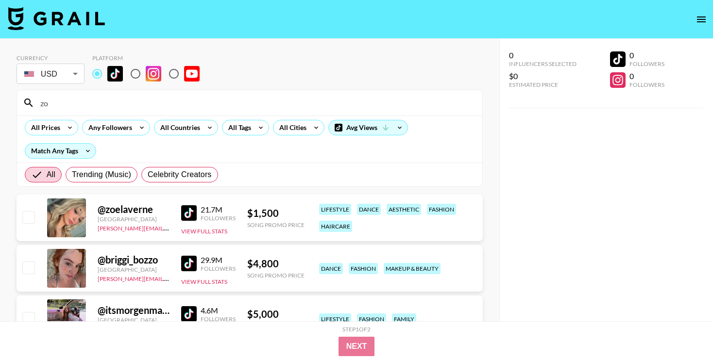  What do you see at coordinates (218, 260) in the screenshot?
I see `div: 29.9M` at bounding box center [218, 260].